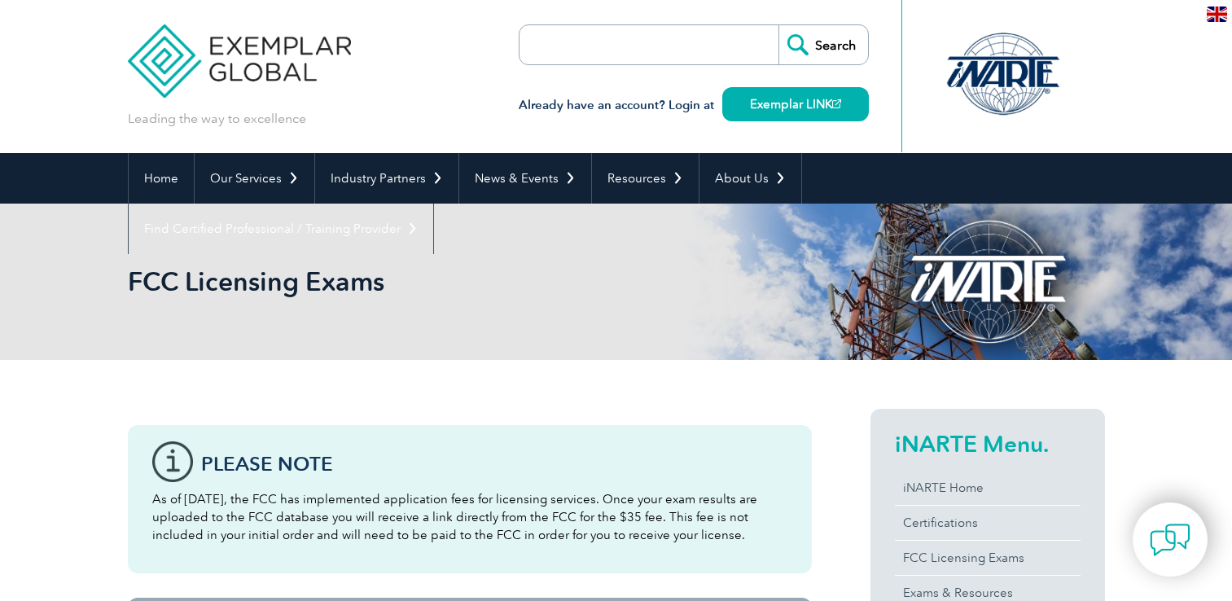 This screenshot has height=601, width=1232. I want to click on input: Search, so click(823, 45).